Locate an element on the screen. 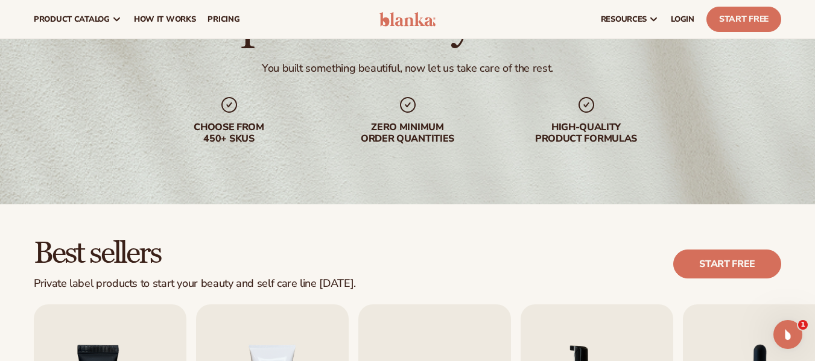 This screenshot has height=361, width=815. div: Zero minimum order quantities is located at coordinates (408, 133).